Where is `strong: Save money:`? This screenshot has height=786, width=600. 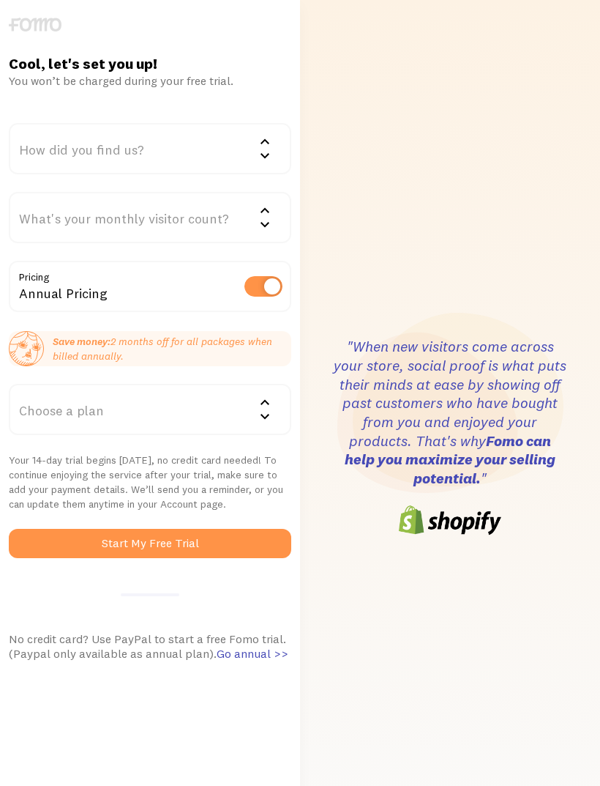 strong: Save money: is located at coordinates (81, 341).